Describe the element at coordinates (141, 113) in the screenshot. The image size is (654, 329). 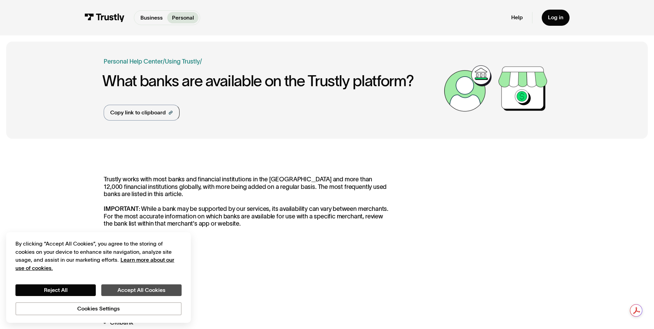
I see `a: Copy link to clipboard` at that location.